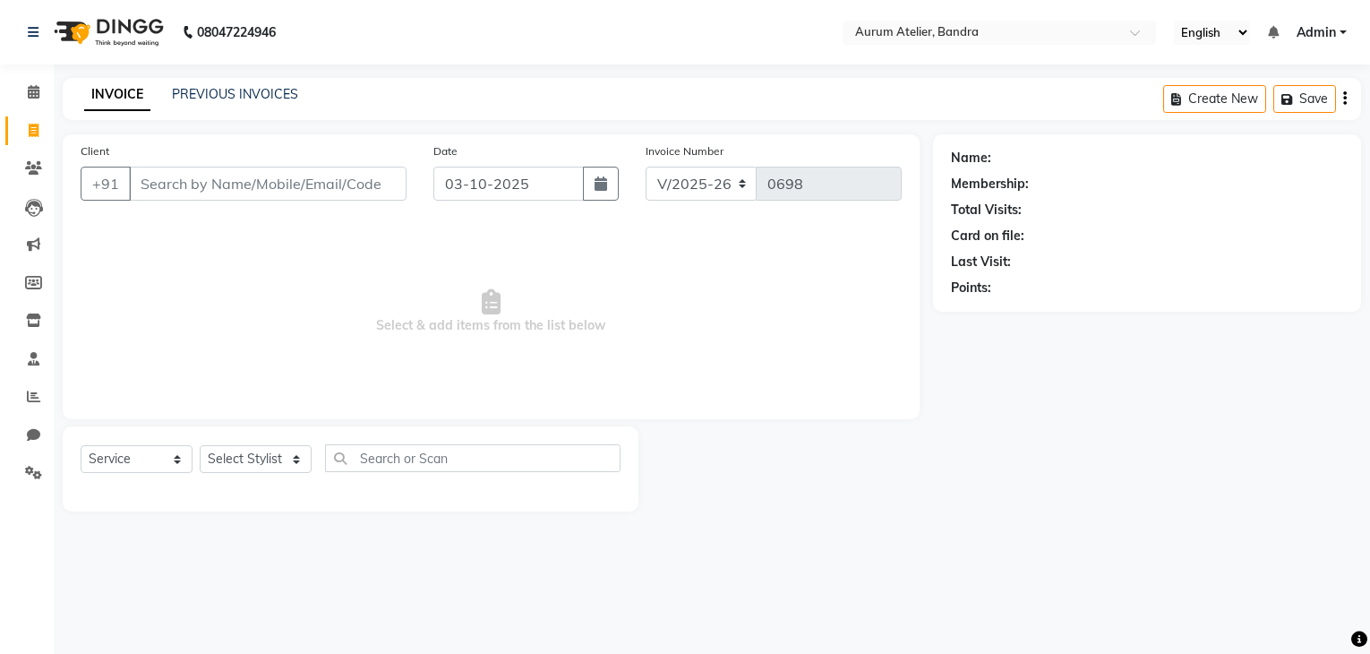  What do you see at coordinates (986, 210) in the screenshot?
I see `div: Total Visits:` at bounding box center [986, 210].